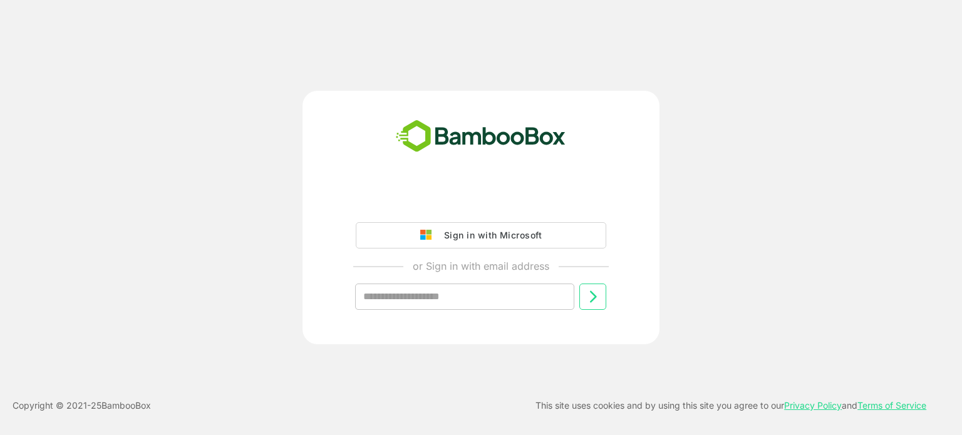 This screenshot has height=435, width=962. Describe the element at coordinates (81, 406) in the screenshot. I see `p: Copyright © 2021- 25 BambooBox` at that location.